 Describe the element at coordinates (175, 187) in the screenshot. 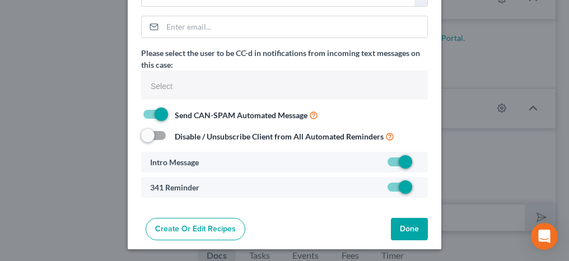

I see `label: 341 Reminder` at that location.